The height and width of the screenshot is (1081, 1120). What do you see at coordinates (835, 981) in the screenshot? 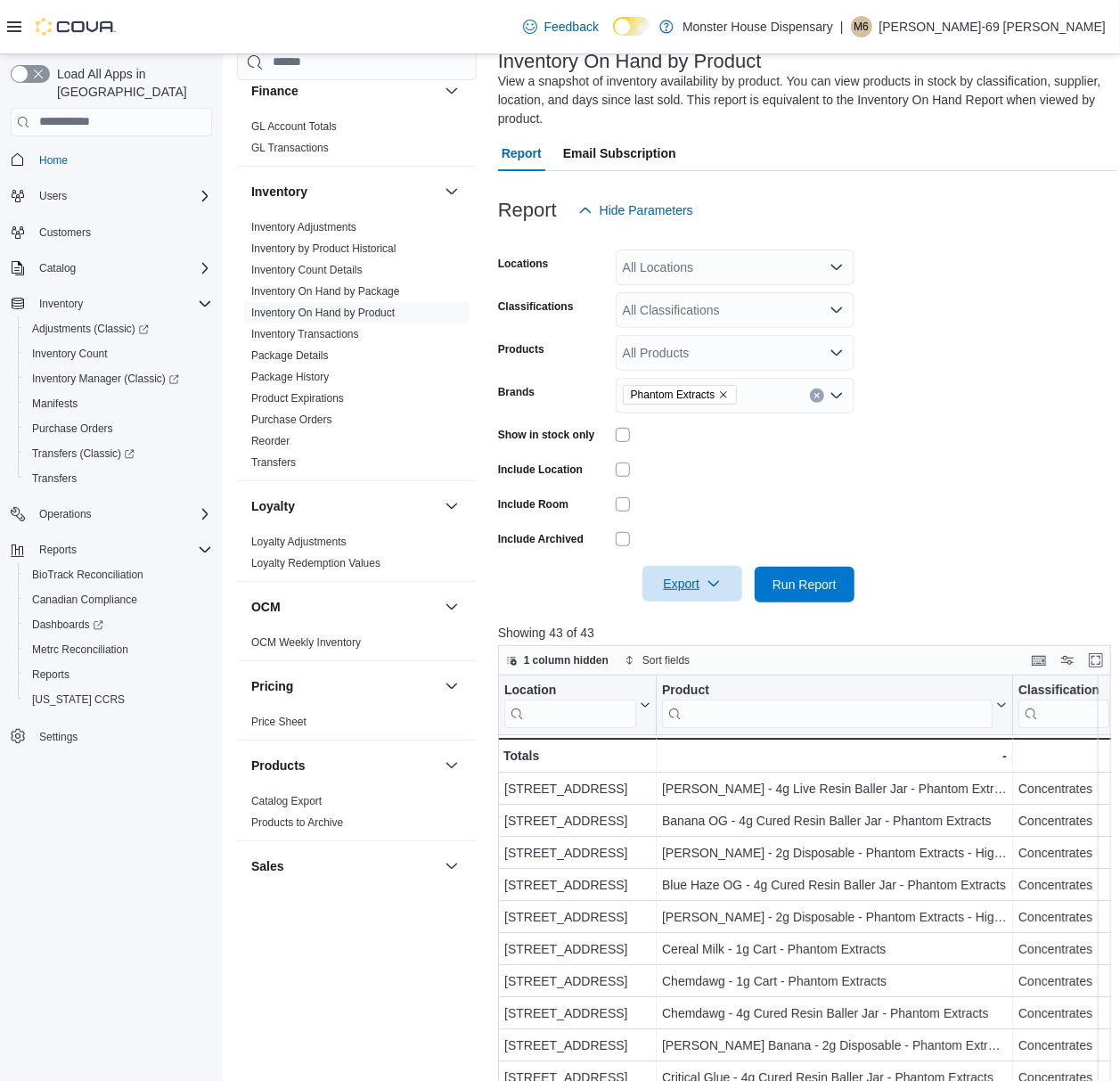
I see `div: Chemdawg - 1g Cart - Phantom Extracts` at bounding box center [835, 981].